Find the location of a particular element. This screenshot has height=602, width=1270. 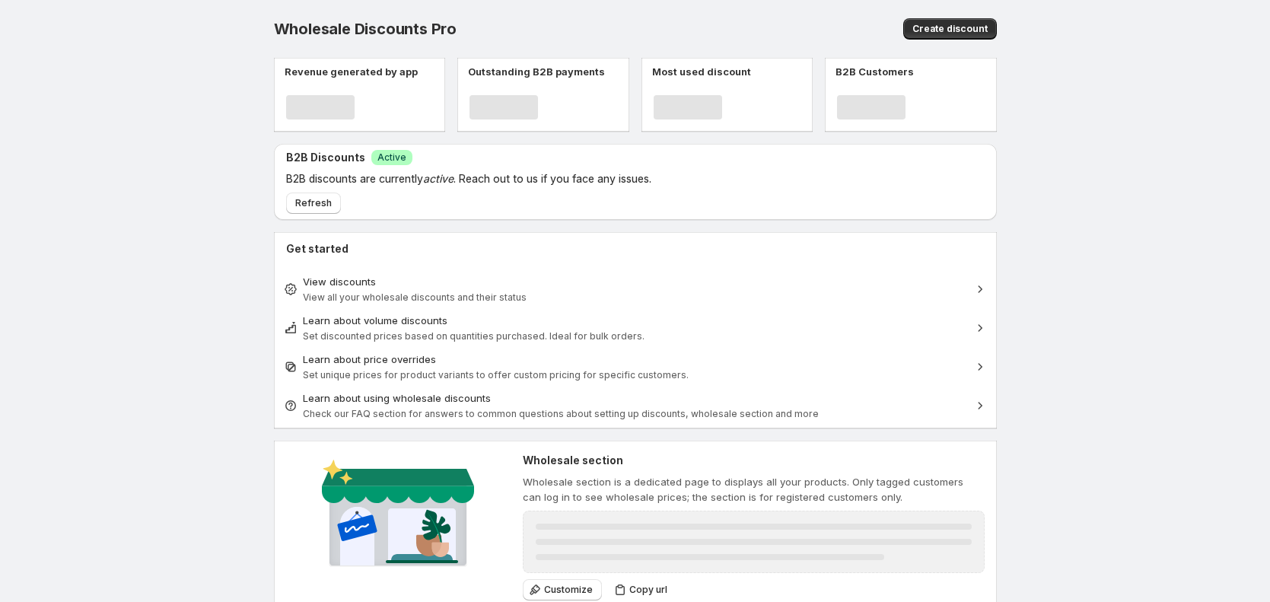

span: Set discounted prices based on quantities purchased. Ideal for bulk orders. is located at coordinates (473, 336).